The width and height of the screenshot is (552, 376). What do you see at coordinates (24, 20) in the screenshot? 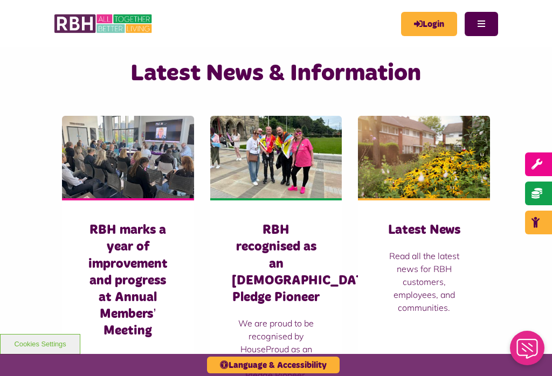
I see `div: Close Web Assistant` at bounding box center [24, 20].